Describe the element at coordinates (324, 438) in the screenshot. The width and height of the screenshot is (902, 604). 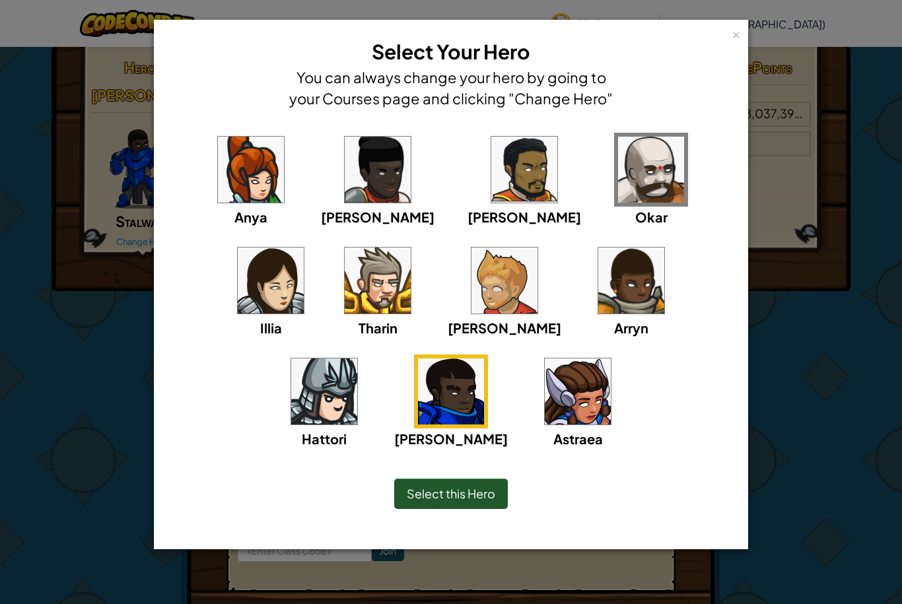
I see `span: Hattori` at that location.